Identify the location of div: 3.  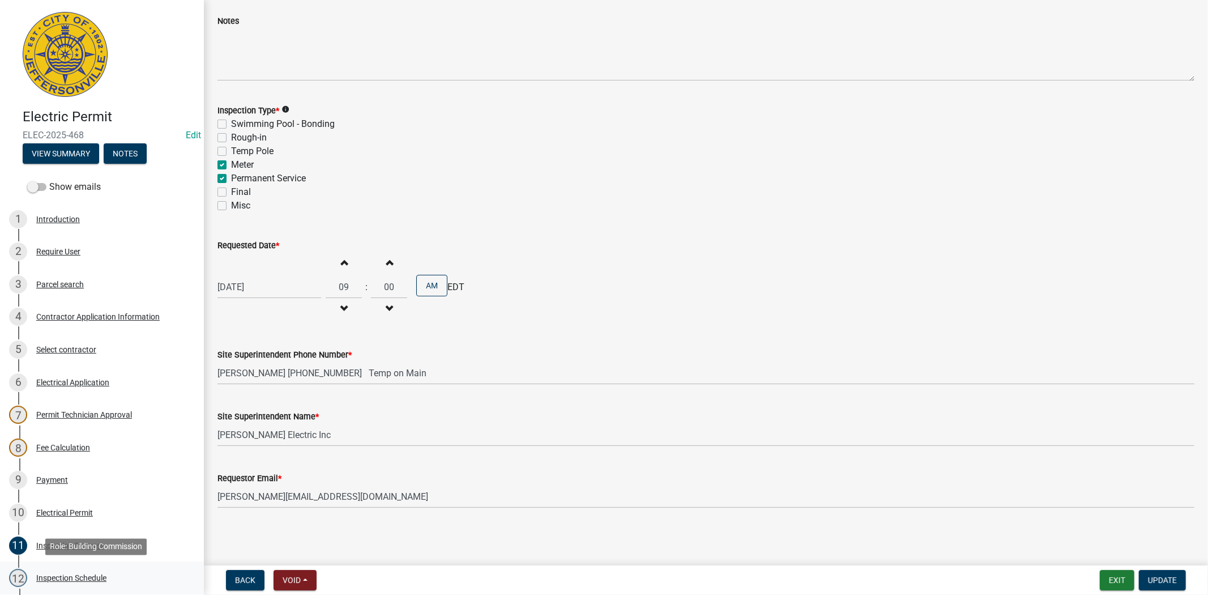
(18, 284).